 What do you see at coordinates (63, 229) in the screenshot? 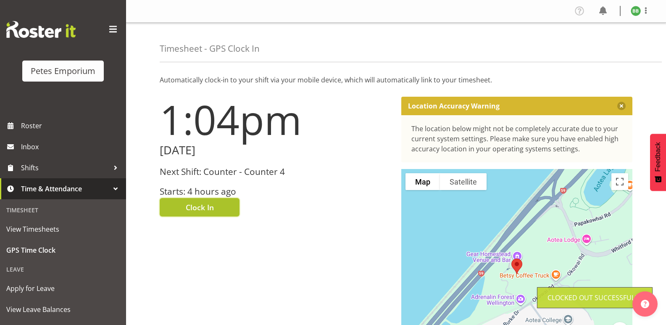
I see `span: View Timesheets` at bounding box center [63, 229].